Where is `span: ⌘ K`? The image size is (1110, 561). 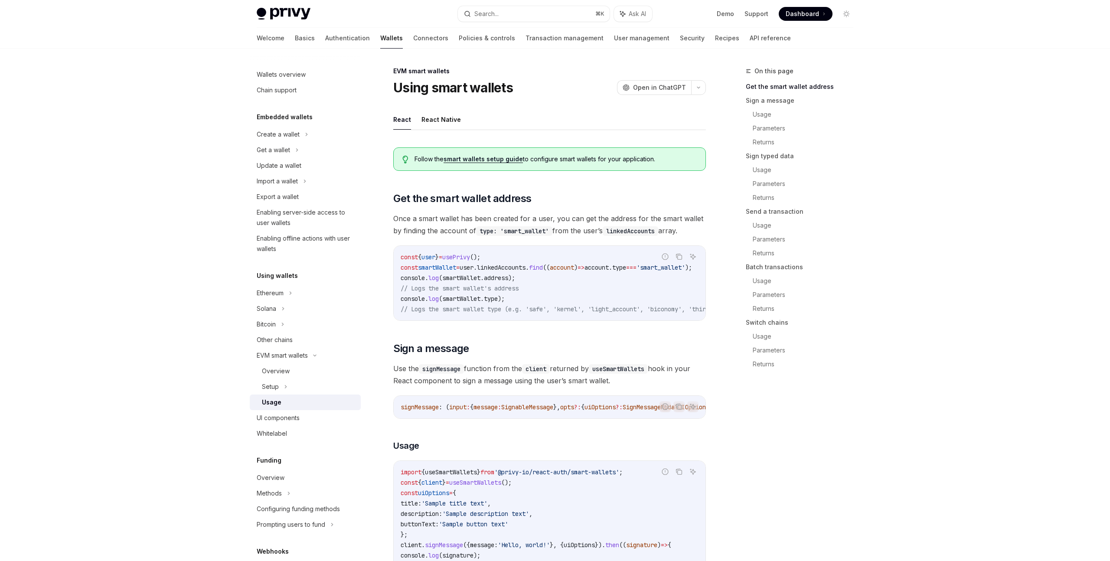 span: ⌘ K is located at coordinates (600, 14).